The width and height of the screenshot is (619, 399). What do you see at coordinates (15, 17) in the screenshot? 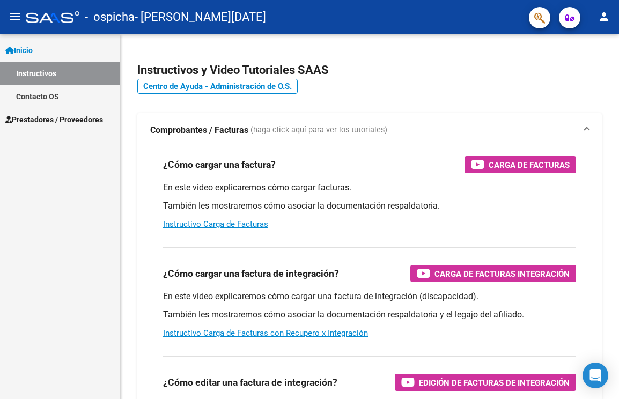
I see `mat-icon: menu` at bounding box center [15, 17].